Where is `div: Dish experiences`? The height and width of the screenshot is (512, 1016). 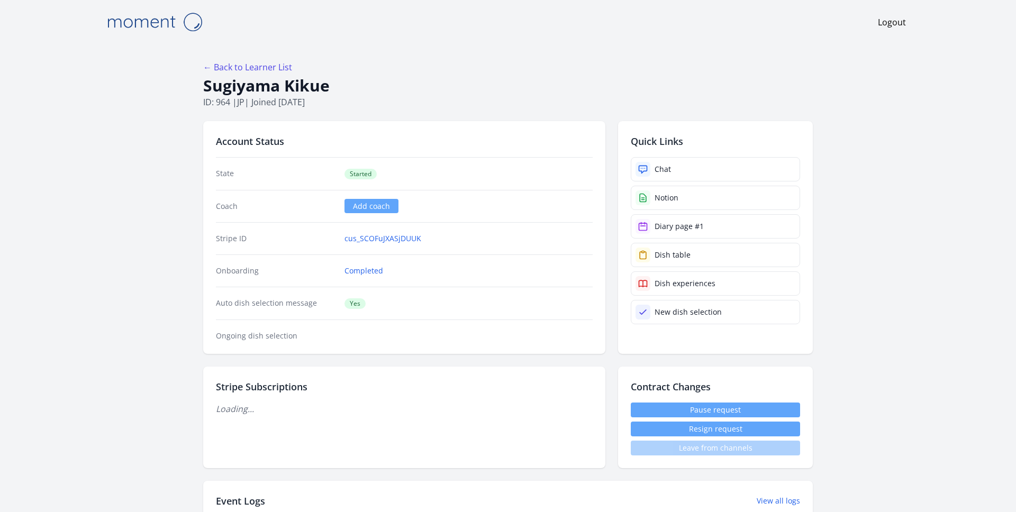
div: Dish experiences is located at coordinates (685, 284).